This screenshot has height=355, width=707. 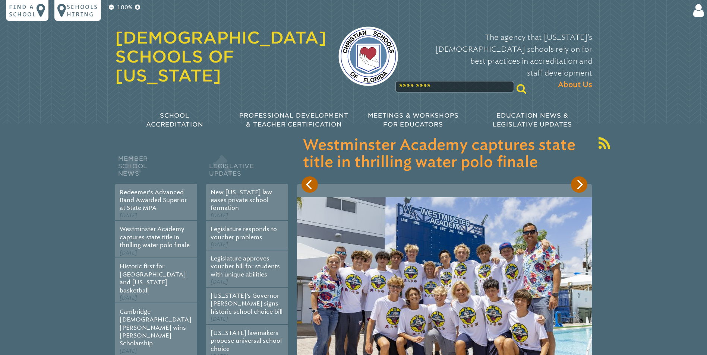 I want to click on a: Westminster Academy captures state title in thrilling water polo finale, so click(x=155, y=237).